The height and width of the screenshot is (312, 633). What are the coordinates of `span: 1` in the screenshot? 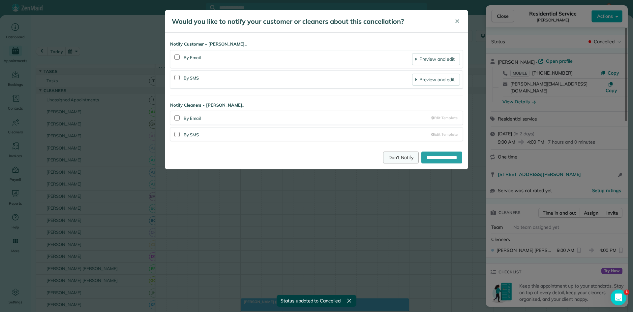 It's located at (627, 292).